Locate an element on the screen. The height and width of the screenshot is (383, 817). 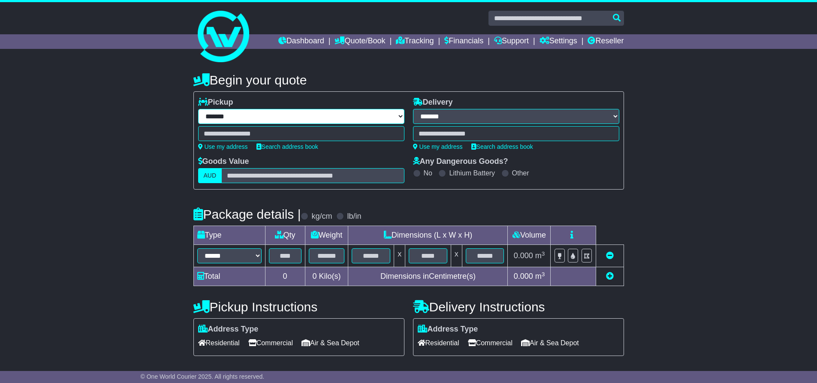
h4: Begin your quote is located at coordinates (409, 80).